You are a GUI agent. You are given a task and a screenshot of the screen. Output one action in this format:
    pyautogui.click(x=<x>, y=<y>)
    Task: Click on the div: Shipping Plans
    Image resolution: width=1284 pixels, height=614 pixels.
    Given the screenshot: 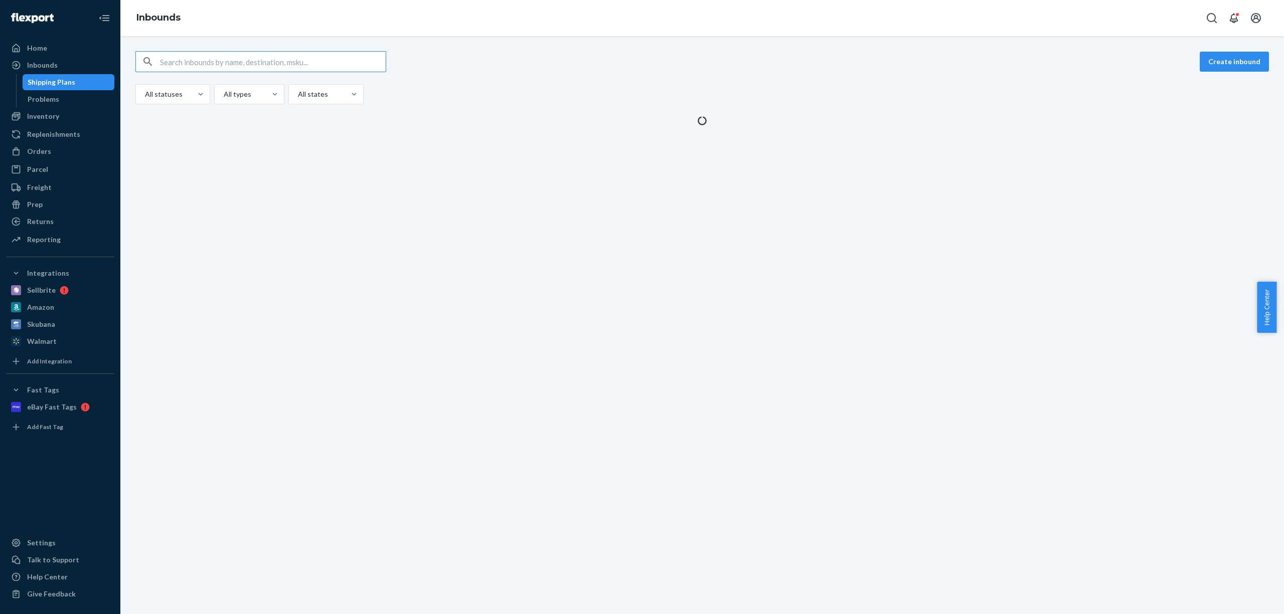 What is the action you would take?
    pyautogui.click(x=51, y=82)
    